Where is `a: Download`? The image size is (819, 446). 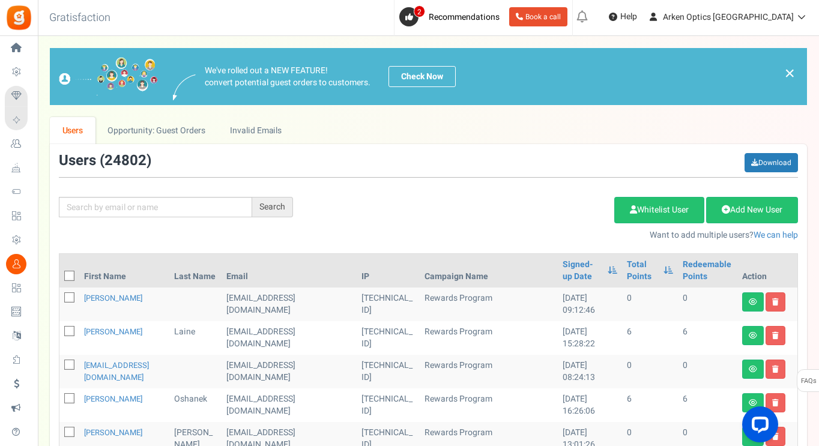 a: Download is located at coordinates (771, 163).